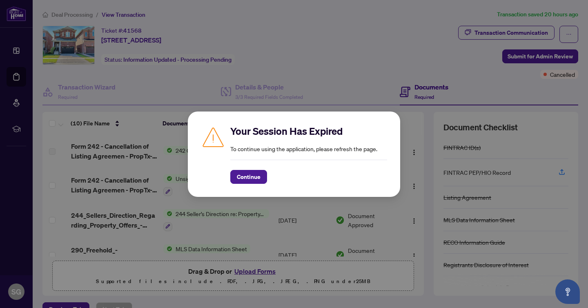 The height and width of the screenshot is (308, 588). Describe the element at coordinates (213, 137) in the screenshot. I see `img: Caution icon` at that location.